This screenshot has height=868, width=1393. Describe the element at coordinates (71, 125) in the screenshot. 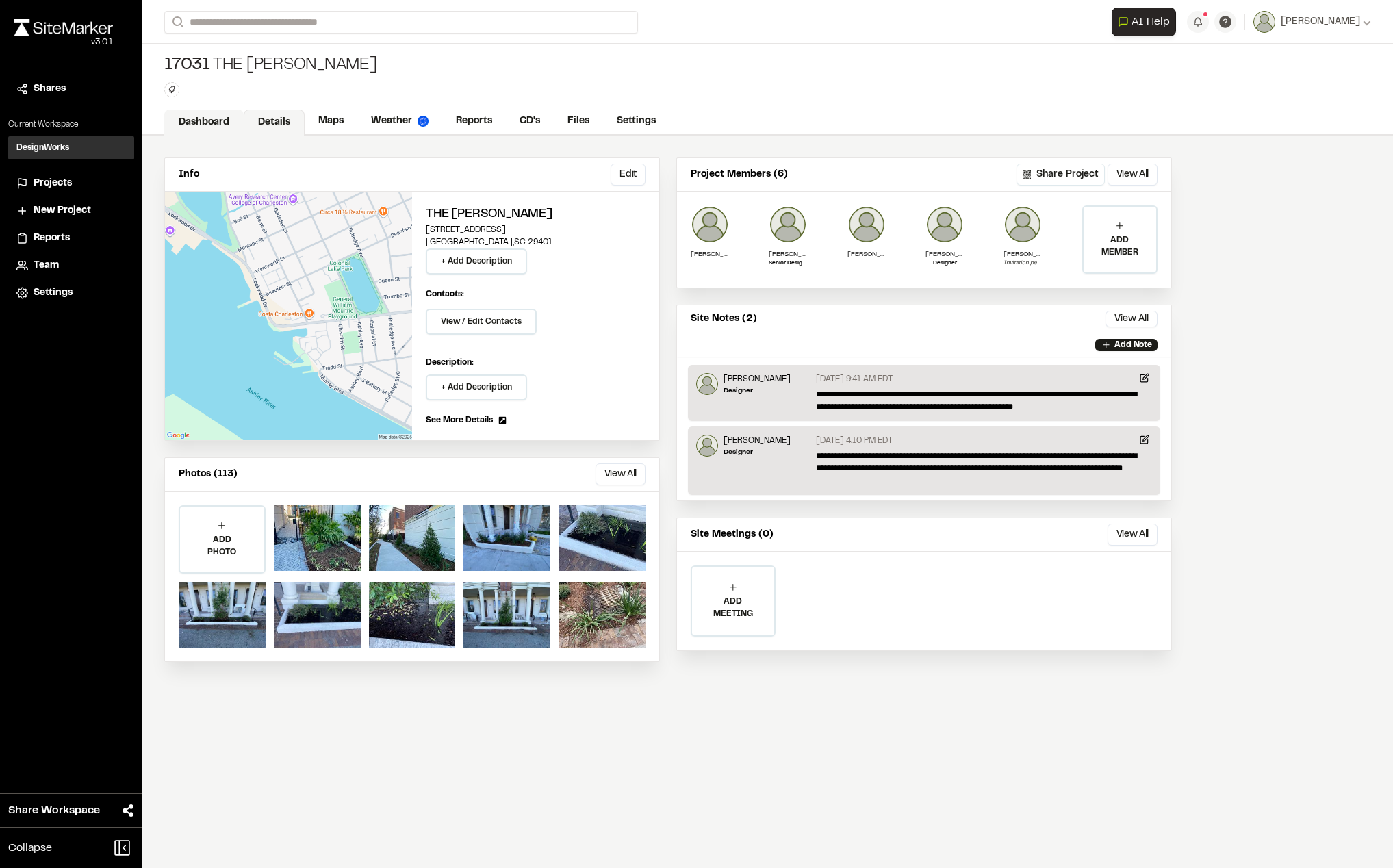

I see `p: Current Workspace` at that location.